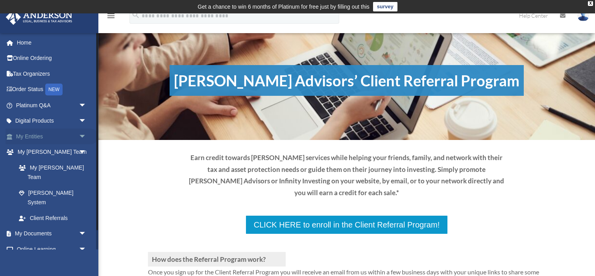  Describe the element at coordinates (54, 89) in the screenshot. I see `div: NEW` at that location.